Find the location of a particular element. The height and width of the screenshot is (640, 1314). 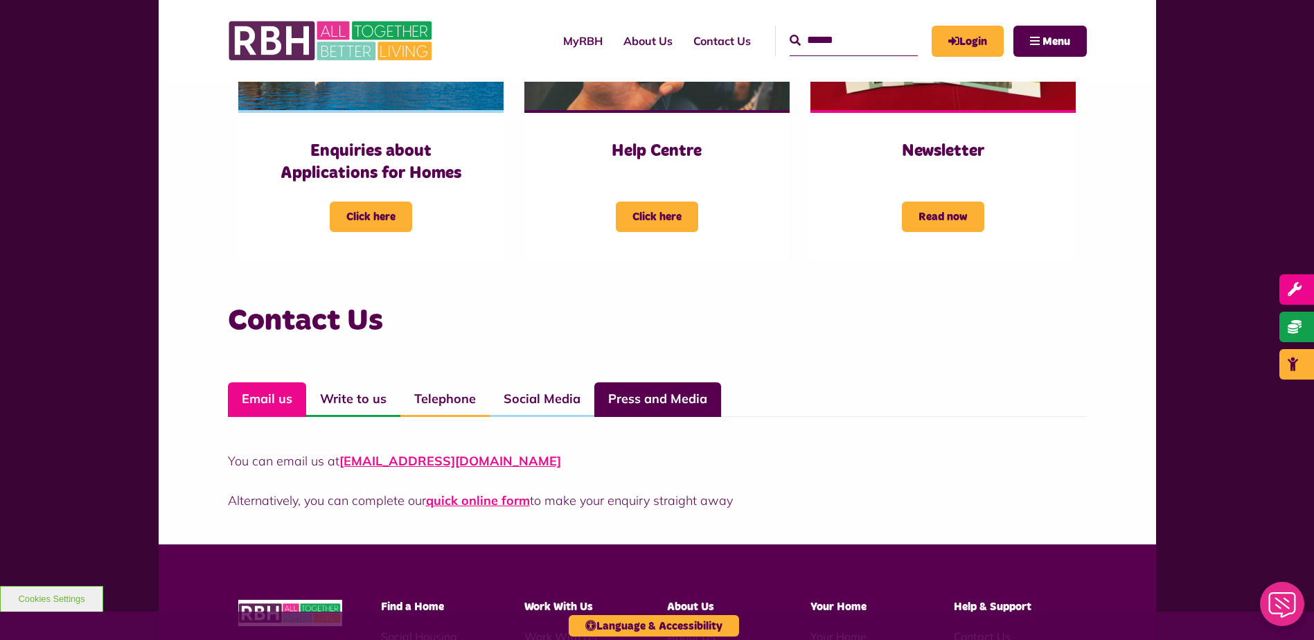

a: Telephone is located at coordinates (445, 400).